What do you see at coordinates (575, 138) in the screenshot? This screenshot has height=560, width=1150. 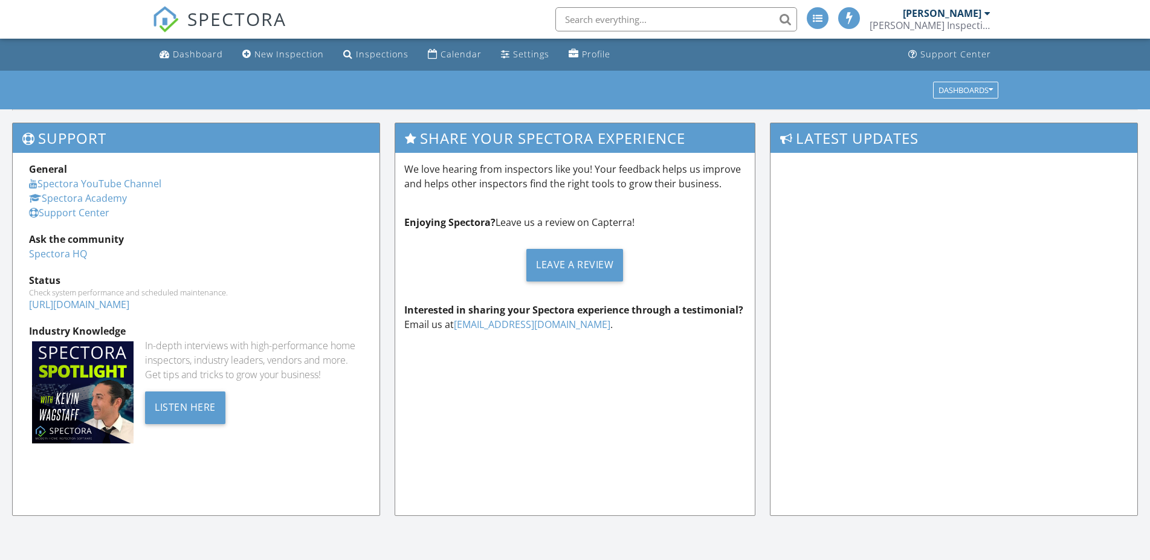 I see `h3: Share Your Spectora Experience` at bounding box center [575, 138].